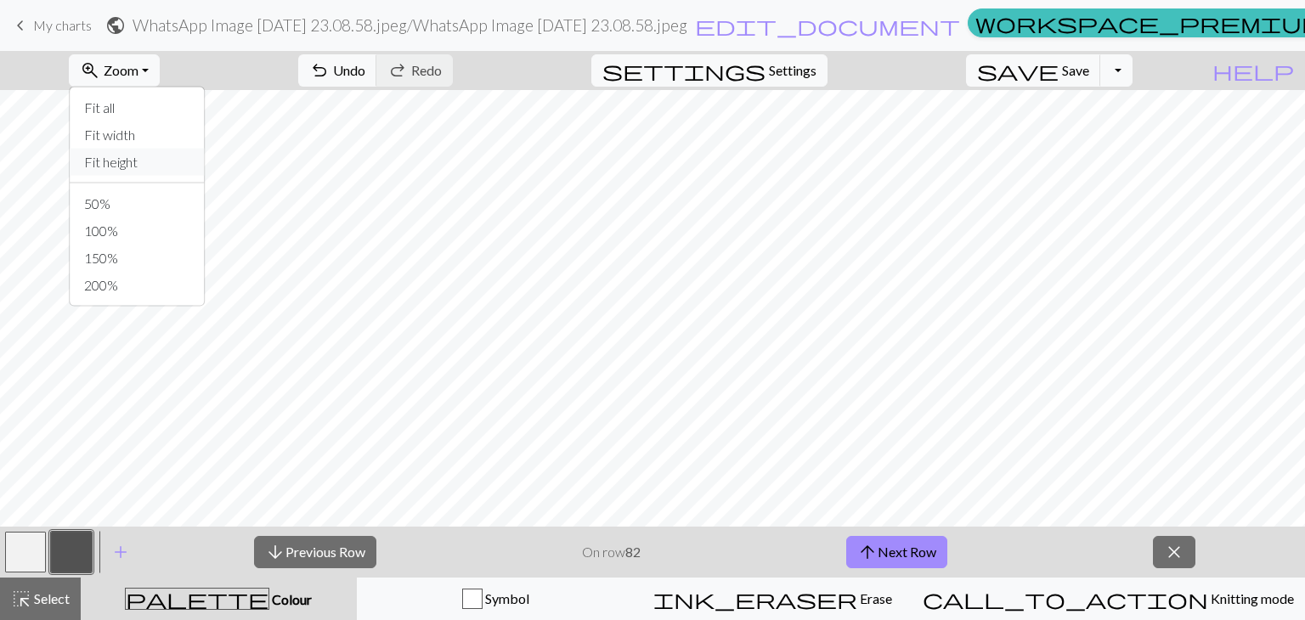 Image resolution: width=1305 pixels, height=620 pixels. What do you see at coordinates (1108, 599) in the screenshot?
I see `button: Knitting mode` at bounding box center [1108, 599].